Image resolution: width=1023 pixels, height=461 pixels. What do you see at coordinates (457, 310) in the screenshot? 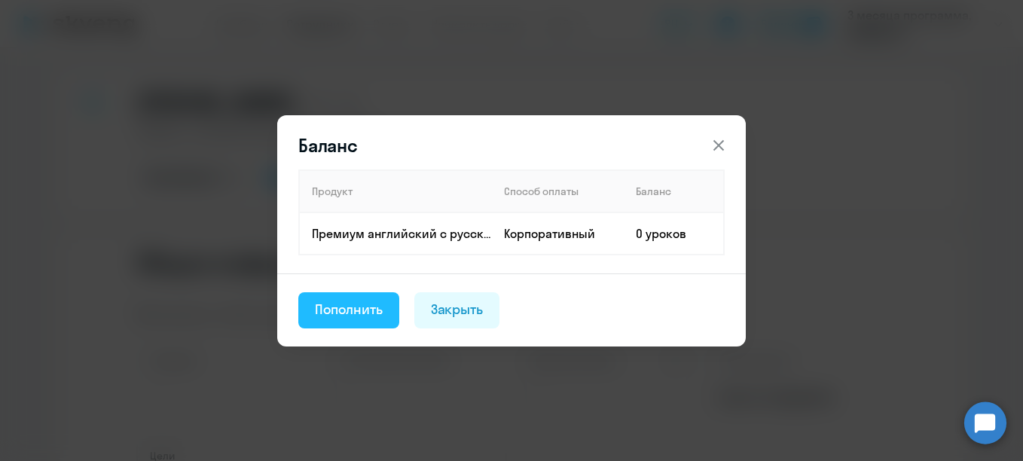
I see `button: Закрыть` at bounding box center [457, 310].